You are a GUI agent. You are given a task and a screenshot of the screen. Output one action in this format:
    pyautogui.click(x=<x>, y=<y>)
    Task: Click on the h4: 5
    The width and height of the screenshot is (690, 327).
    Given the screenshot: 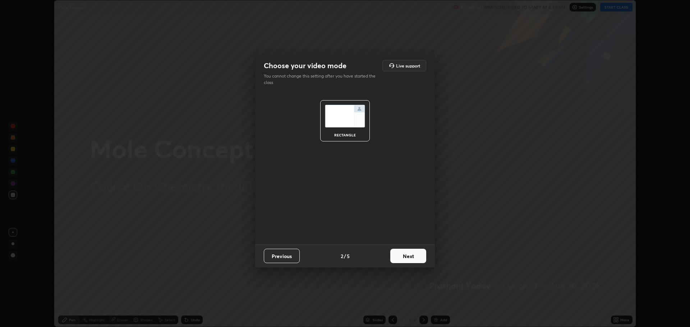 What is the action you would take?
    pyautogui.click(x=348, y=256)
    